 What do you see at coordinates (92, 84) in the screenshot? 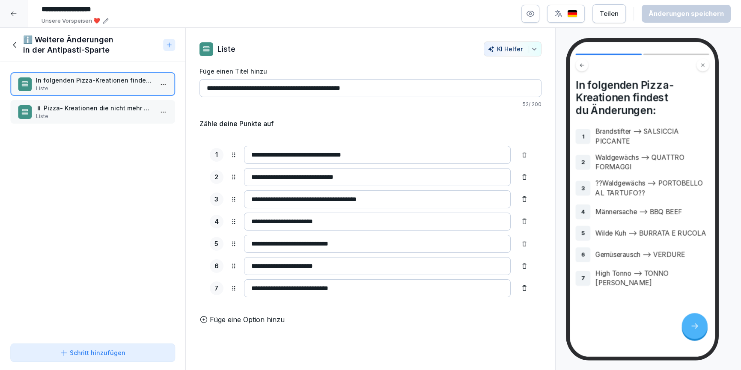
I see `div: In folgenden Pizza-Kreationen findest du Änderungen:Liste` at bounding box center [92, 84].